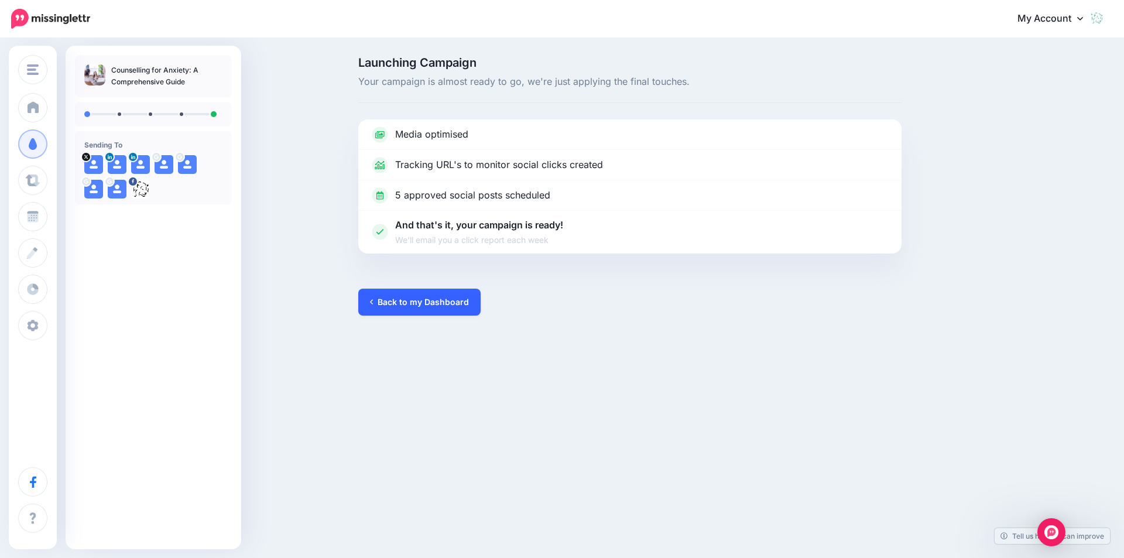  Describe the element at coordinates (167, 76) in the screenshot. I see `p: Counselling for Anxiety: A Comprehensive Guide` at that location.